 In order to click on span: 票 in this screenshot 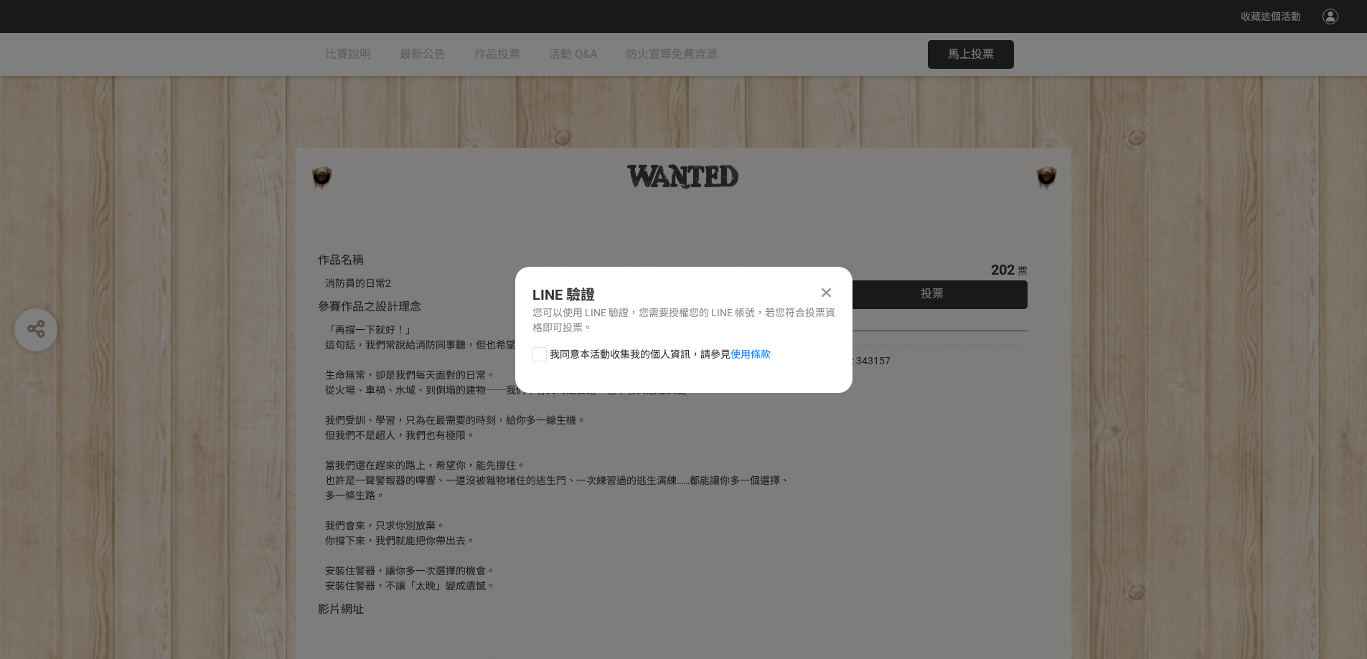, I will do `click(1022, 271)`.